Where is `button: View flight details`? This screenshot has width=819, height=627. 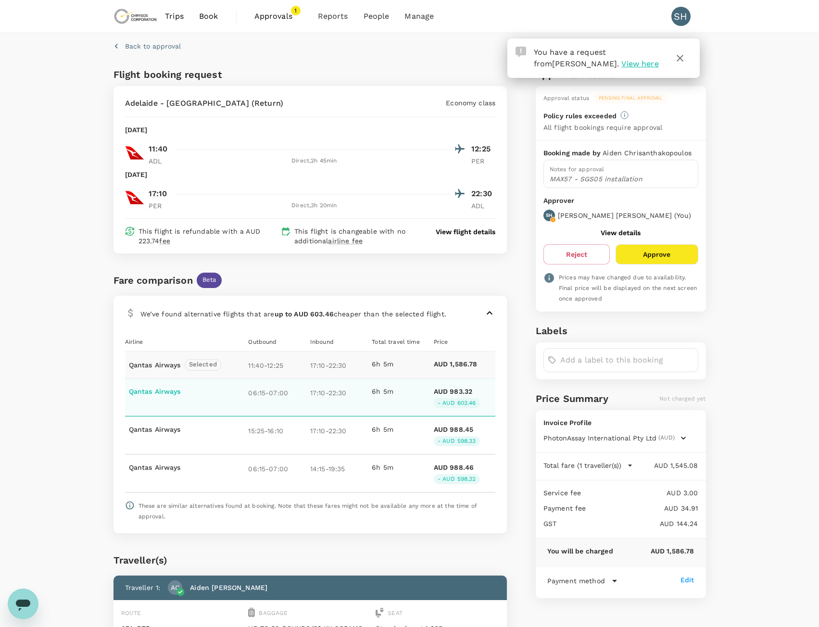 button: View flight details is located at coordinates (466, 232).